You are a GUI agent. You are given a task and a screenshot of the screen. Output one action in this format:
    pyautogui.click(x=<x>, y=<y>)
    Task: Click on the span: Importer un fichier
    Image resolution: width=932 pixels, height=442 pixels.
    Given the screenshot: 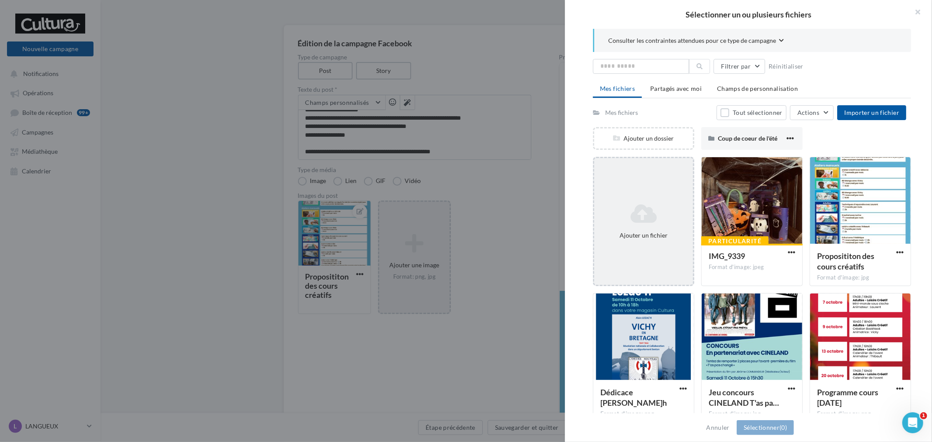 What is the action you would take?
    pyautogui.click(x=872, y=112)
    